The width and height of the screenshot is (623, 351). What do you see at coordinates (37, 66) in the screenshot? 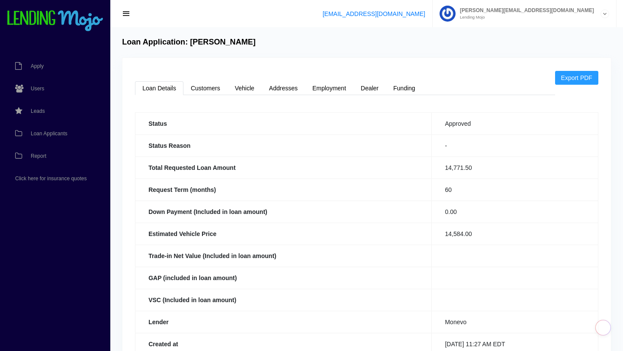
I see `span: Apply` at bounding box center [37, 66].